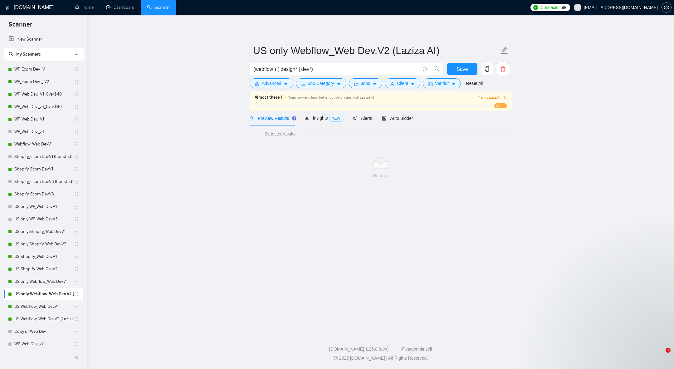  I want to click on li: US only Webflow_Web Dev.V2 (Laziza AI), so click(43, 294).